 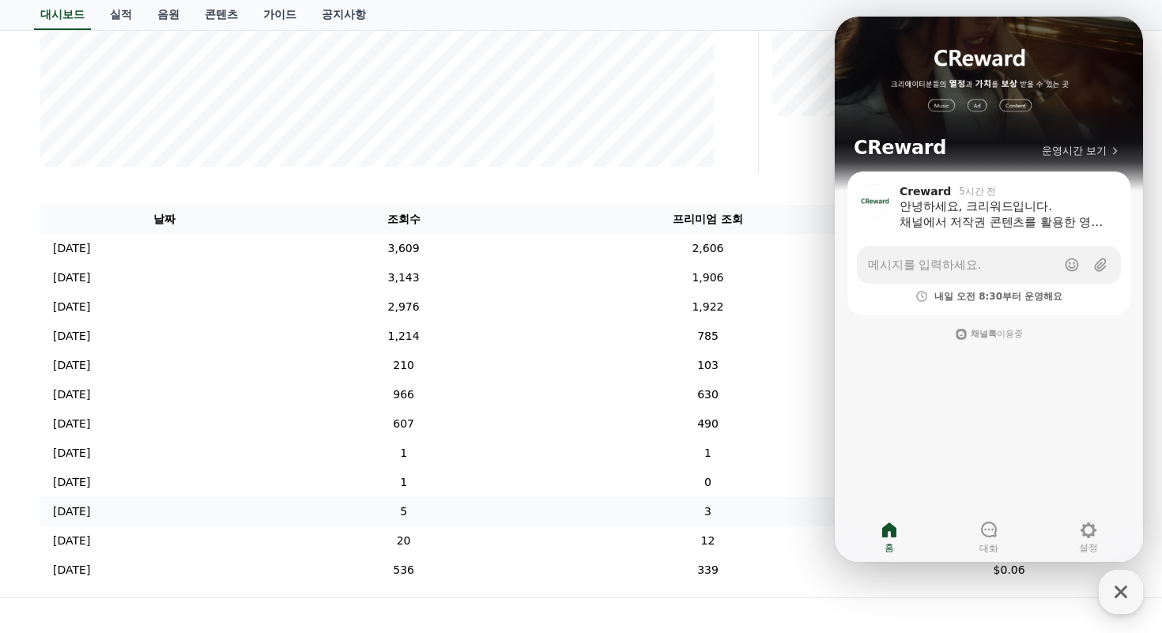 I want to click on h1: CReward, so click(x=65, y=131).